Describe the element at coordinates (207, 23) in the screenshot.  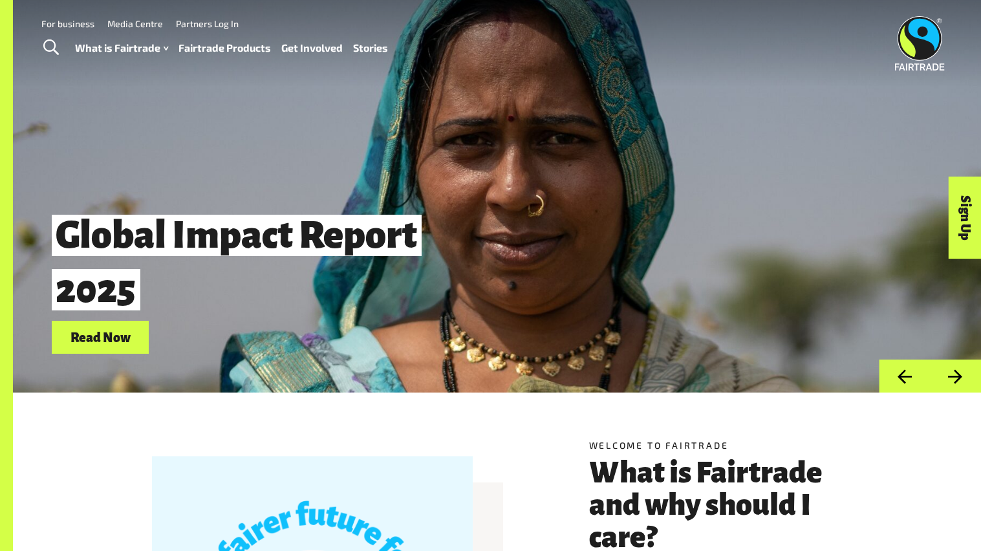
I see `a: Partners Log In` at that location.